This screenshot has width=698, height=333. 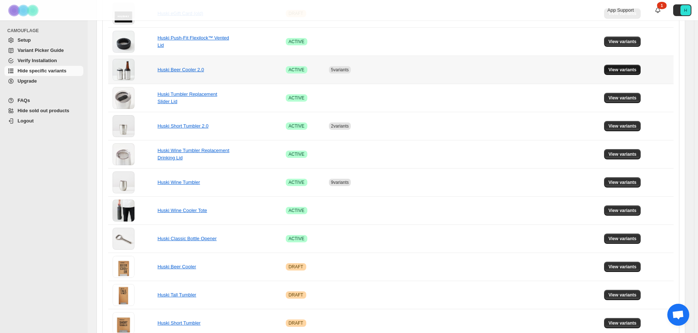 What do you see at coordinates (620, 10) in the screenshot?
I see `span: App Support` at bounding box center [620, 10].